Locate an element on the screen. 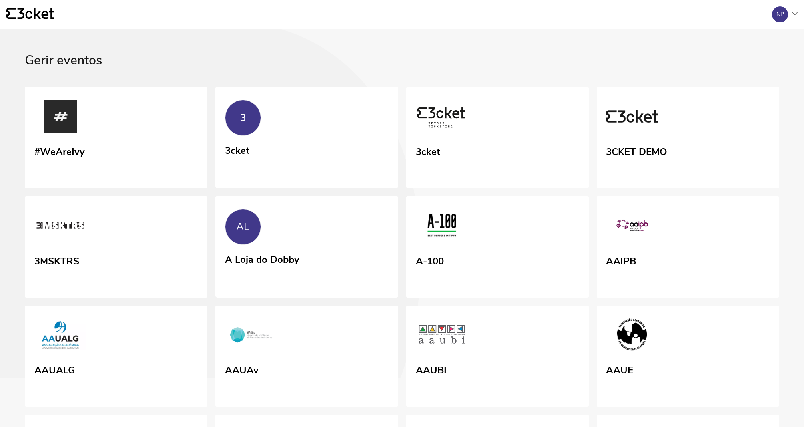  a: AAUALG AAUALG is located at coordinates (116, 357).